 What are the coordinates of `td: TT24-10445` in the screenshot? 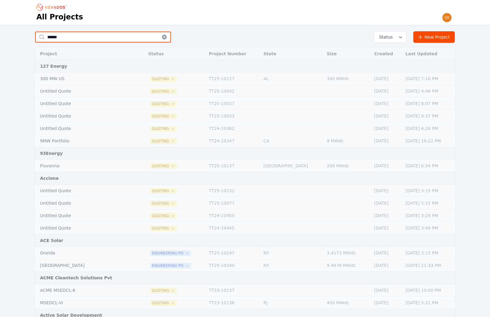 It's located at (233, 228).